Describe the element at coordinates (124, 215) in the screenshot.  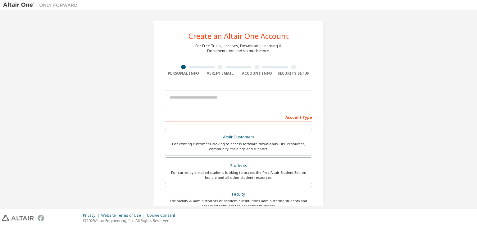
I see `div: Website Terms of Use` at that location.